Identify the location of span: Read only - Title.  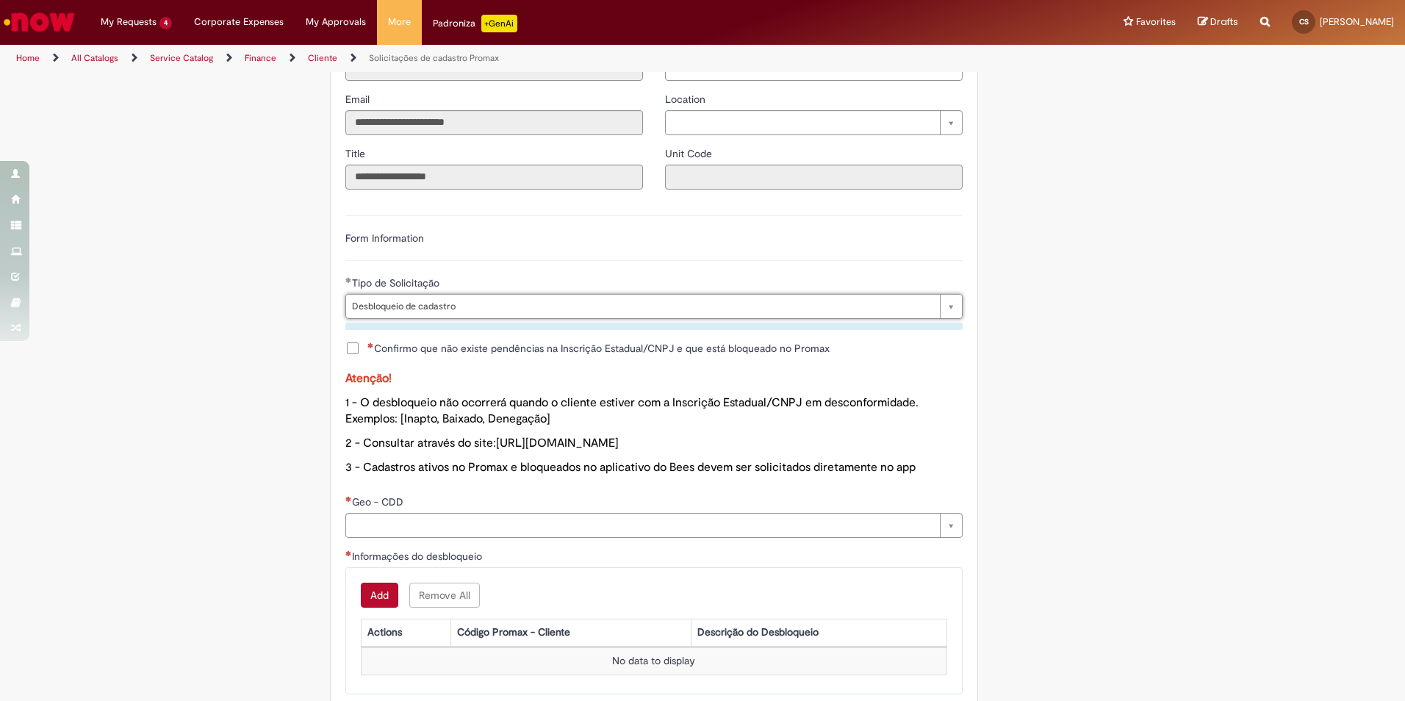
(356, 154).